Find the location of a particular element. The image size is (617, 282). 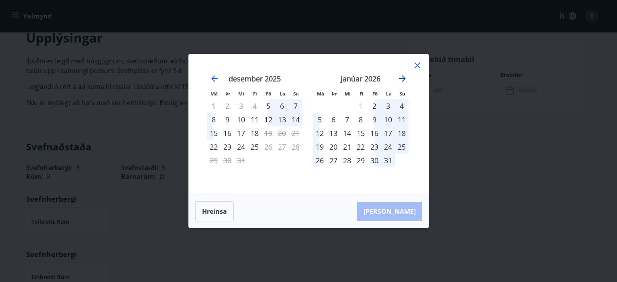

td: Choose laugardagur, 31. janúar 2026 as your check-in date. It’s available. is located at coordinates (388, 161).